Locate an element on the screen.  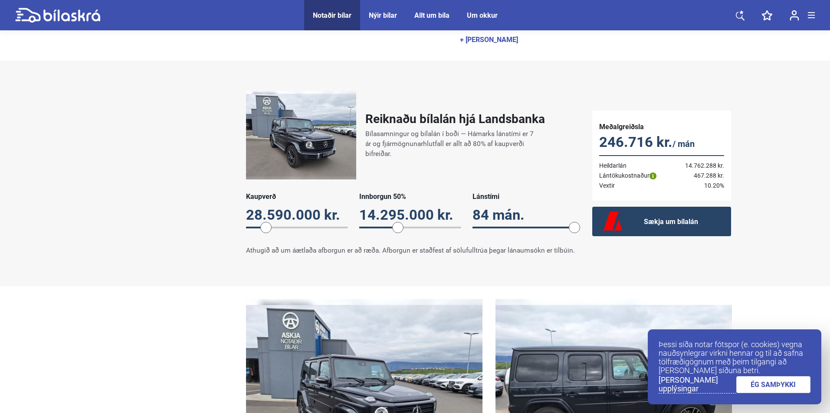
p: Bílasamningur og bílalán í boði — Hámarks lánstími er 7 ár og fjármögnunarhlutfall er allt að 80%... is located at coordinates (450, 144).